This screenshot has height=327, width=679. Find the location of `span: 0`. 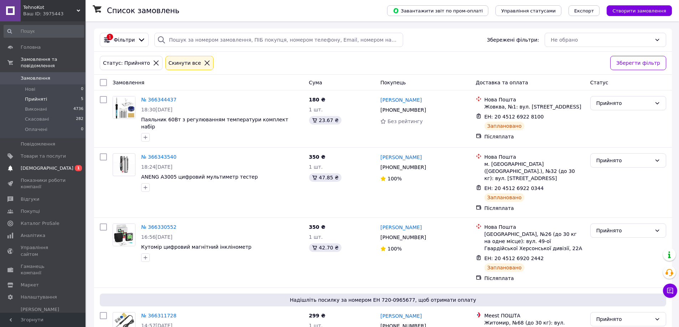

span: 0 is located at coordinates (82, 89).